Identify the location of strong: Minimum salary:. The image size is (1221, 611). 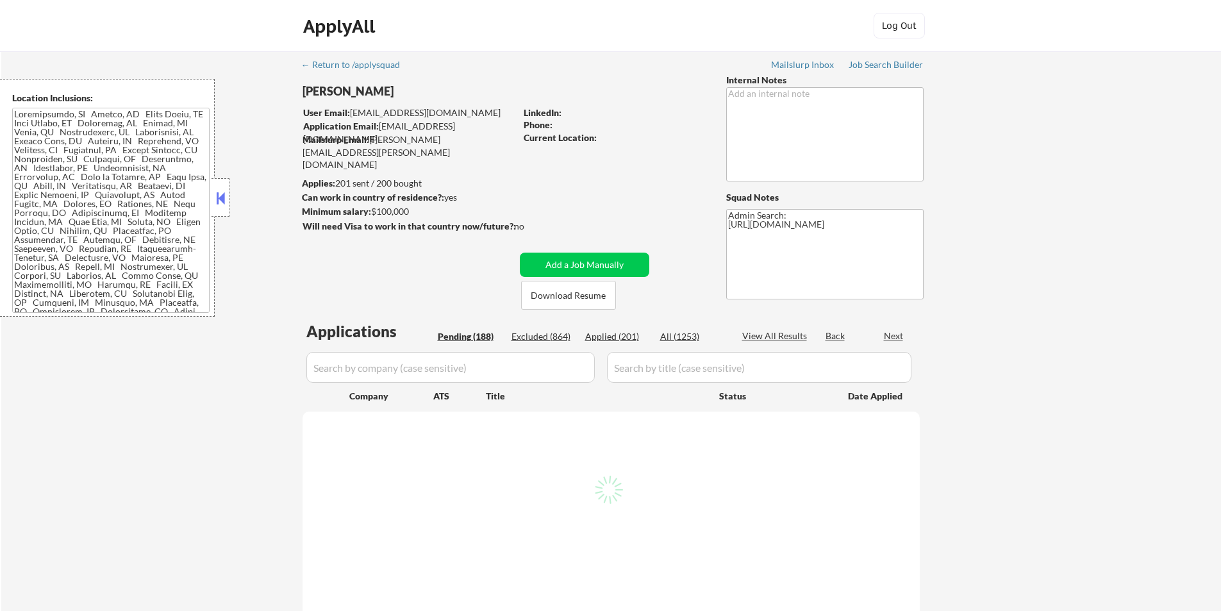
(337, 211).